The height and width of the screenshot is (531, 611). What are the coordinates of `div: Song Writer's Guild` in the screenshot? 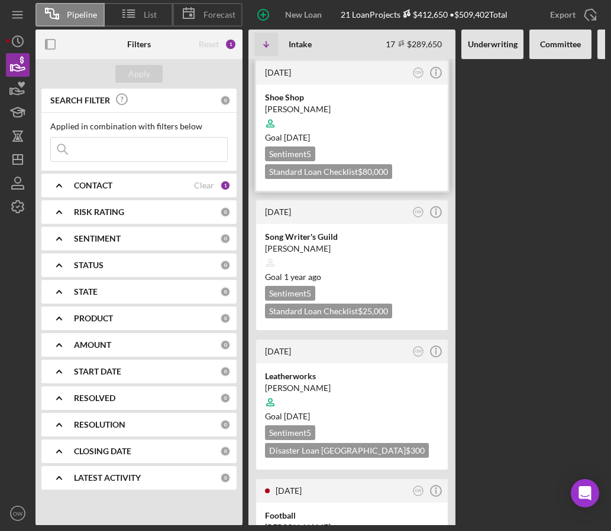 It's located at (352, 237).